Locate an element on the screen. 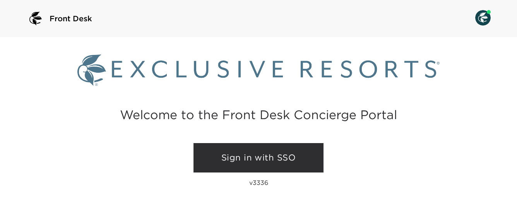 The width and height of the screenshot is (517, 210). img: User is located at coordinates (483, 18).